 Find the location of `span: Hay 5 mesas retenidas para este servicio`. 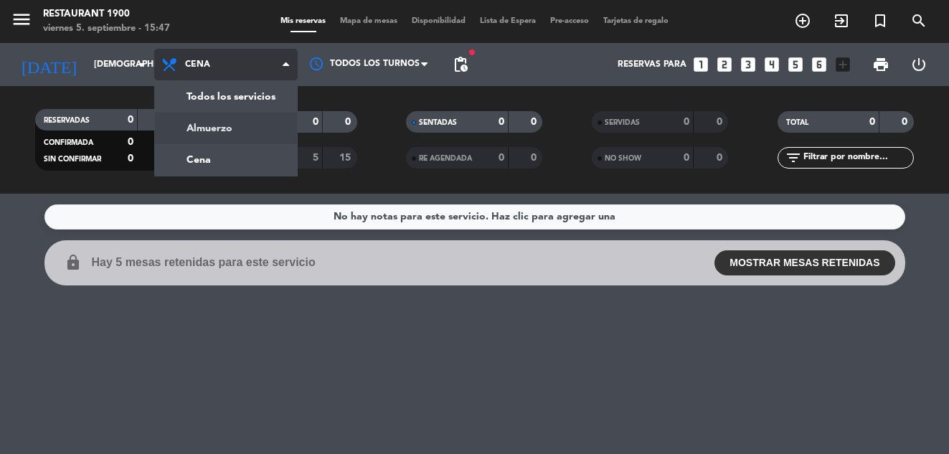

span: Hay 5 mesas retenidas para este servicio is located at coordinates (204, 262).